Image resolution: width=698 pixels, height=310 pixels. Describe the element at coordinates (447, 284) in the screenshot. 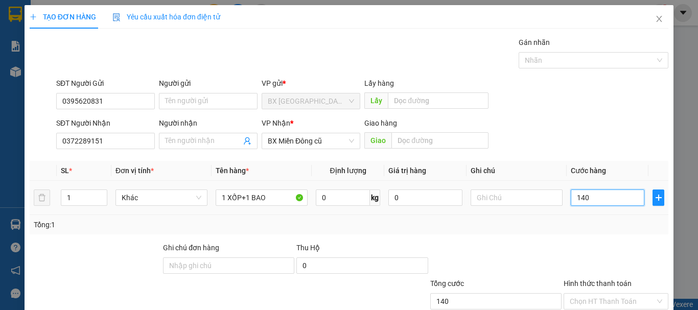

I see `span: Tổng cước` at that location.